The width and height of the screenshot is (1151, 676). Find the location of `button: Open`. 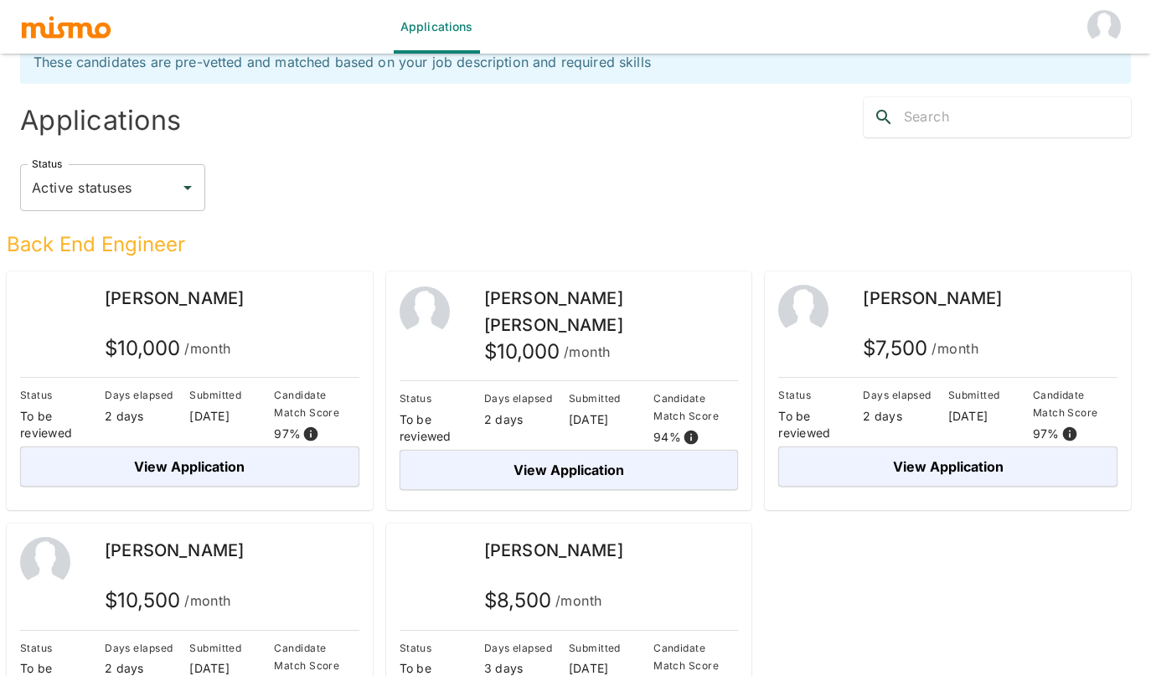

button: Open is located at coordinates (188, 188).